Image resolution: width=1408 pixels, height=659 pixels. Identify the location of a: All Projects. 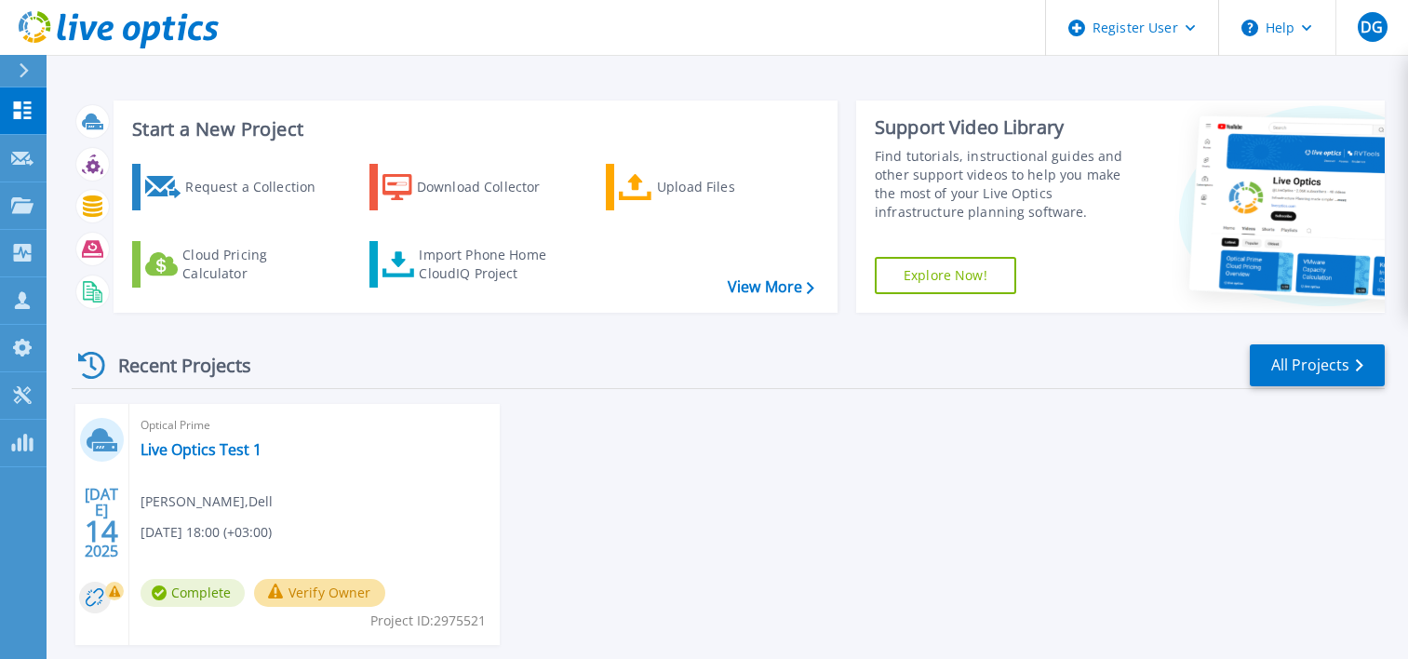
(1317, 365).